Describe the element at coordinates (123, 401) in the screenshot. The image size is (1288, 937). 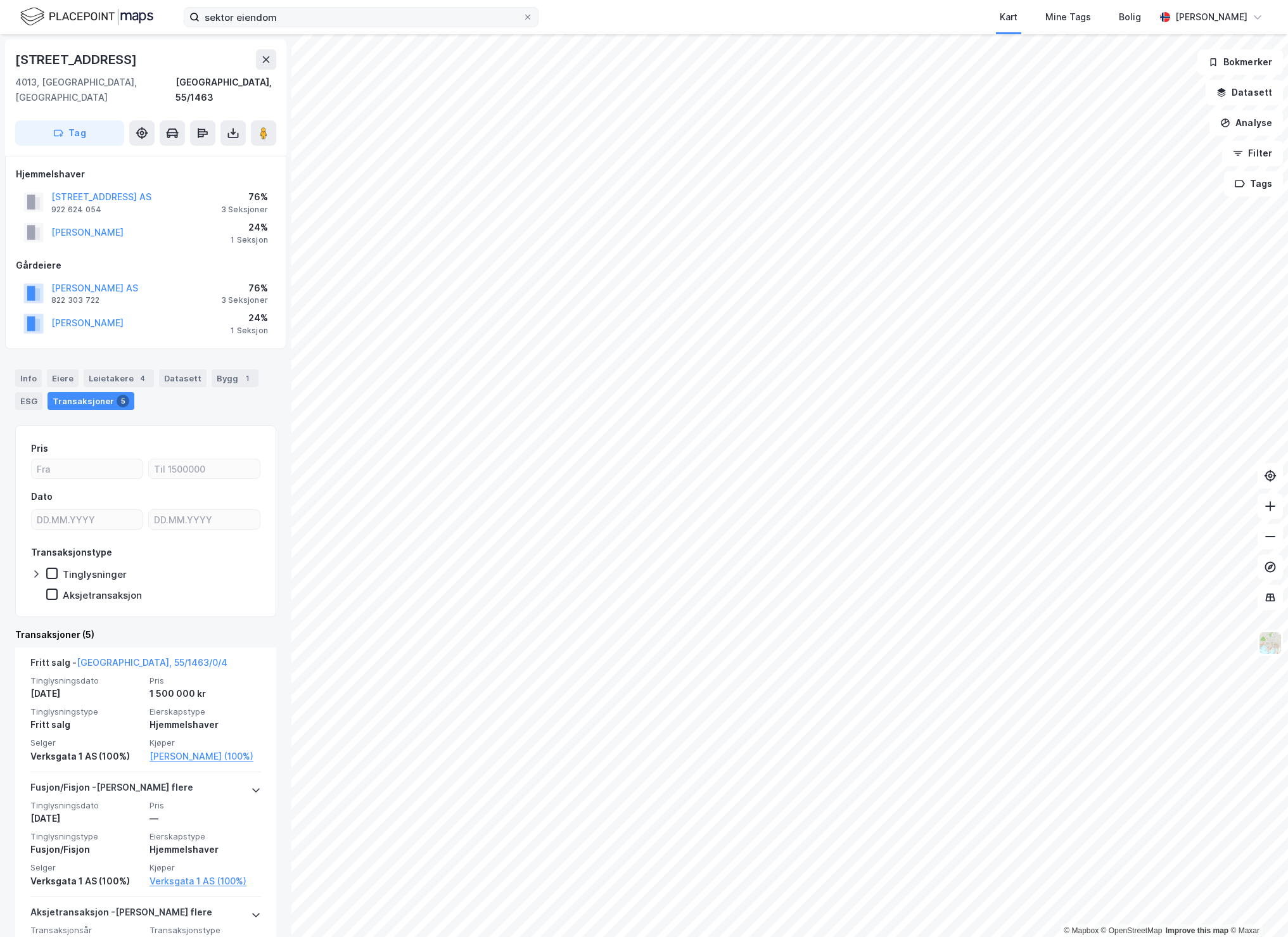
I see `div: 5` at that location.